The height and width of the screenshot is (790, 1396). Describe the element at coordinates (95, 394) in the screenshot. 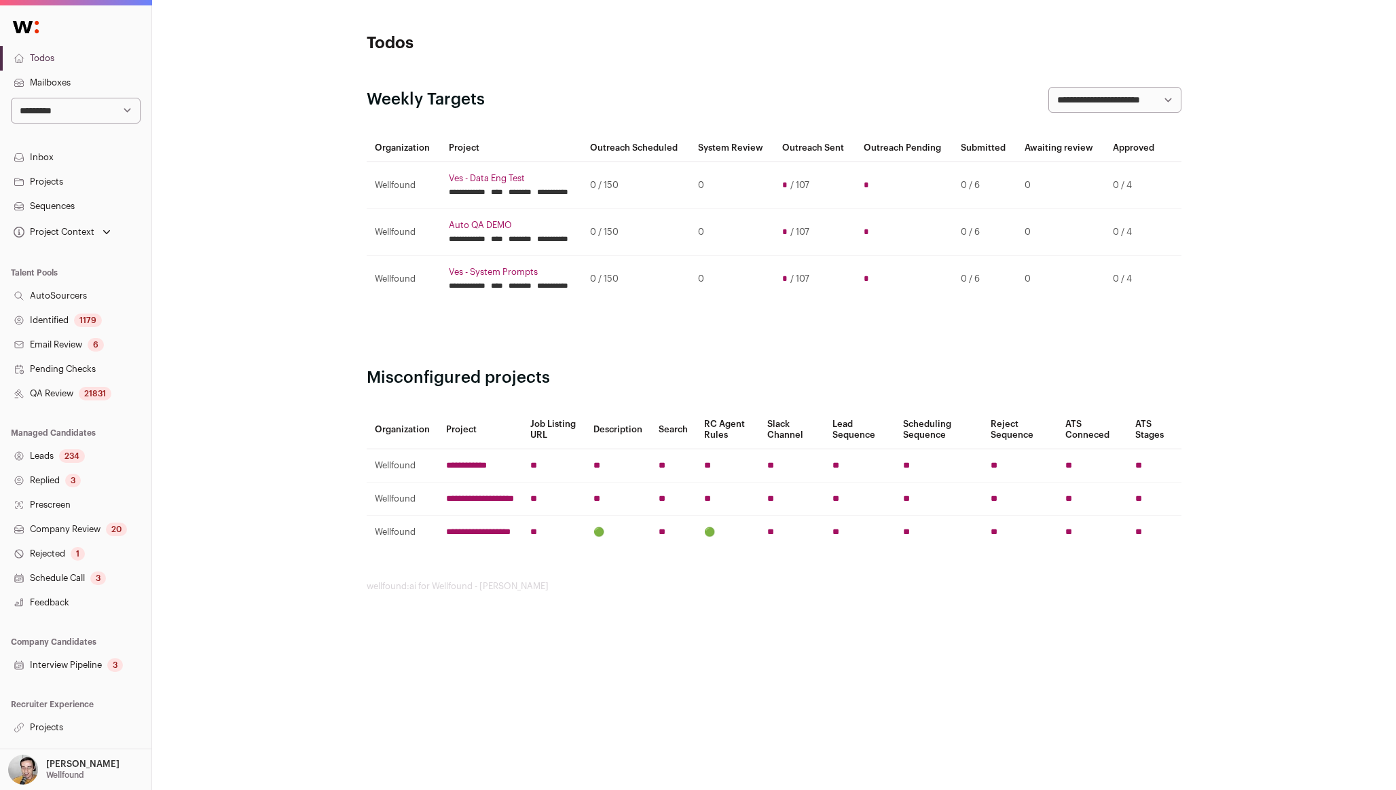

I see `div: 21831` at that location.